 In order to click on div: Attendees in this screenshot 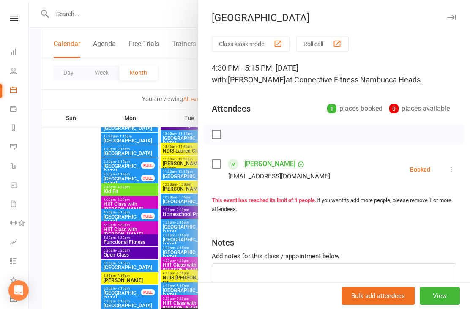, I will do `click(231, 109)`.